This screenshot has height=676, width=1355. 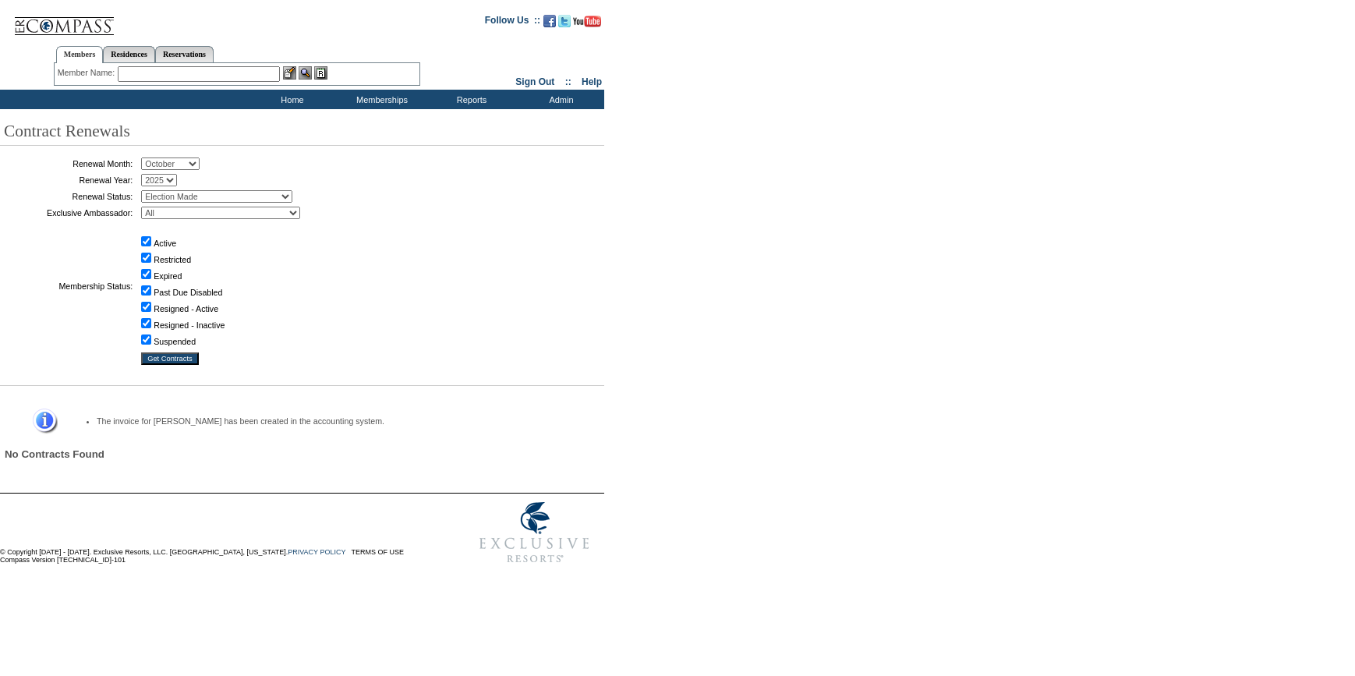 What do you see at coordinates (587, 21) in the screenshot?
I see `img: Subscribe to our YouTube Channel` at bounding box center [587, 21].